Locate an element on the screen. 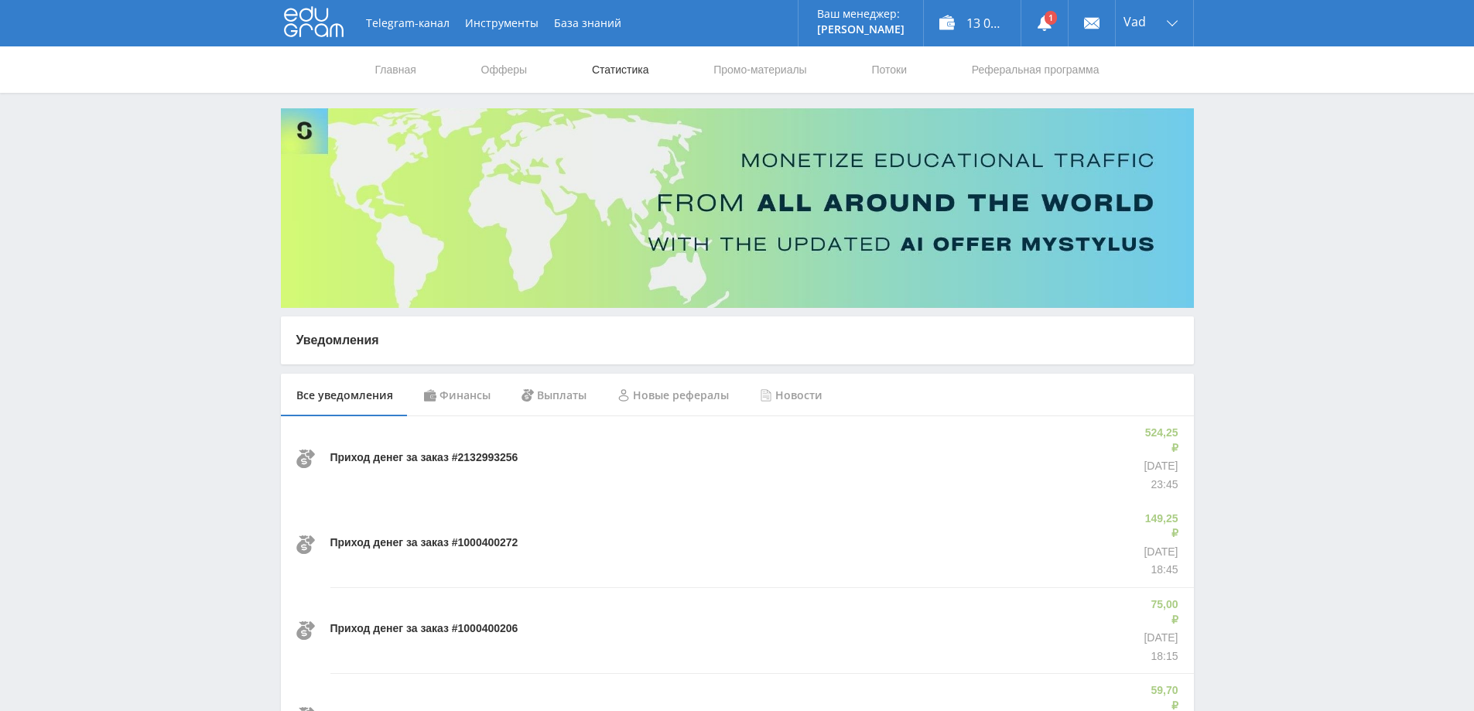 The width and height of the screenshot is (1474, 711). p: 75,00 ₽ is located at coordinates (1160, 612).